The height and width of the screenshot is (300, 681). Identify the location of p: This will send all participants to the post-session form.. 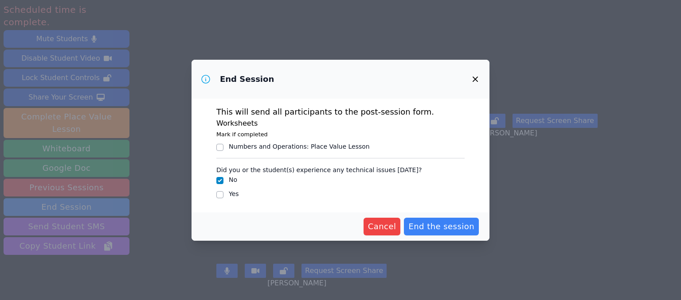
(340, 112).